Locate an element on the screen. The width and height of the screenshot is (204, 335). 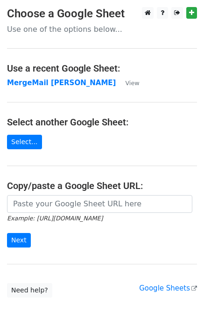
h3: Choose a Google Sheet is located at coordinates (102, 14).